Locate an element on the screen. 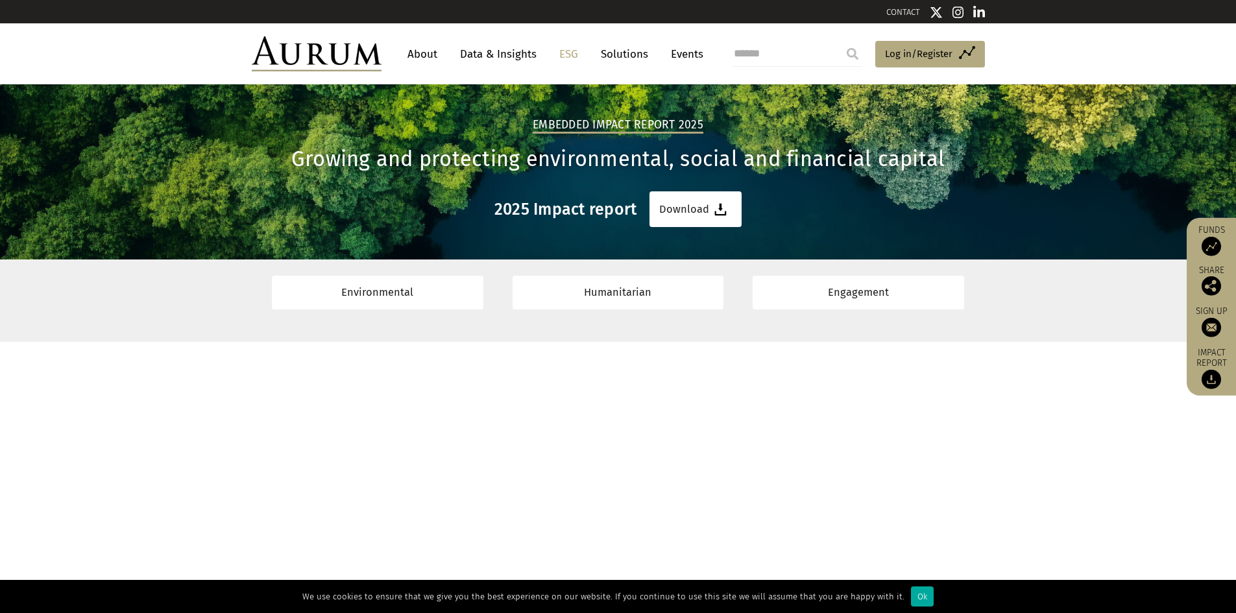 This screenshot has height=613, width=1236. a: About is located at coordinates (422, 54).